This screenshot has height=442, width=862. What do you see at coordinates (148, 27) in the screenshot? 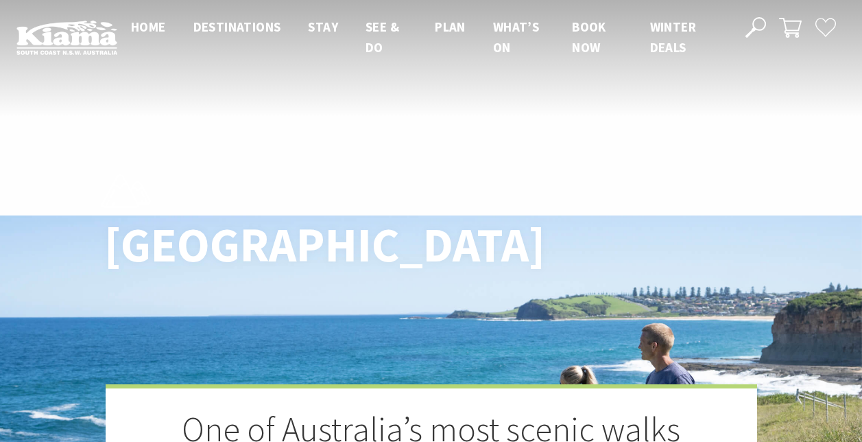
I see `span: Home` at bounding box center [148, 27].